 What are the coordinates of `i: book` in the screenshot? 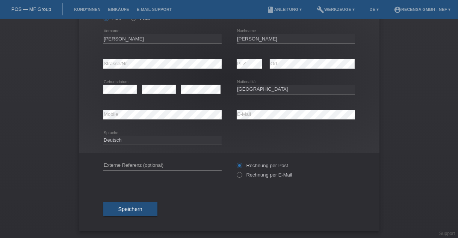 It's located at (270, 10).